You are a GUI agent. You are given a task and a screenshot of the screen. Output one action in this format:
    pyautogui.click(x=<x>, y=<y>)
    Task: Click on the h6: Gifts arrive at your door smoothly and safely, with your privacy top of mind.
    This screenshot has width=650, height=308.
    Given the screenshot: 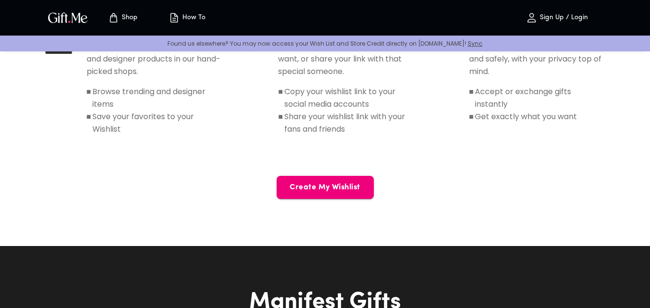 What is the action you would take?
    pyautogui.click(x=537, y=59)
    